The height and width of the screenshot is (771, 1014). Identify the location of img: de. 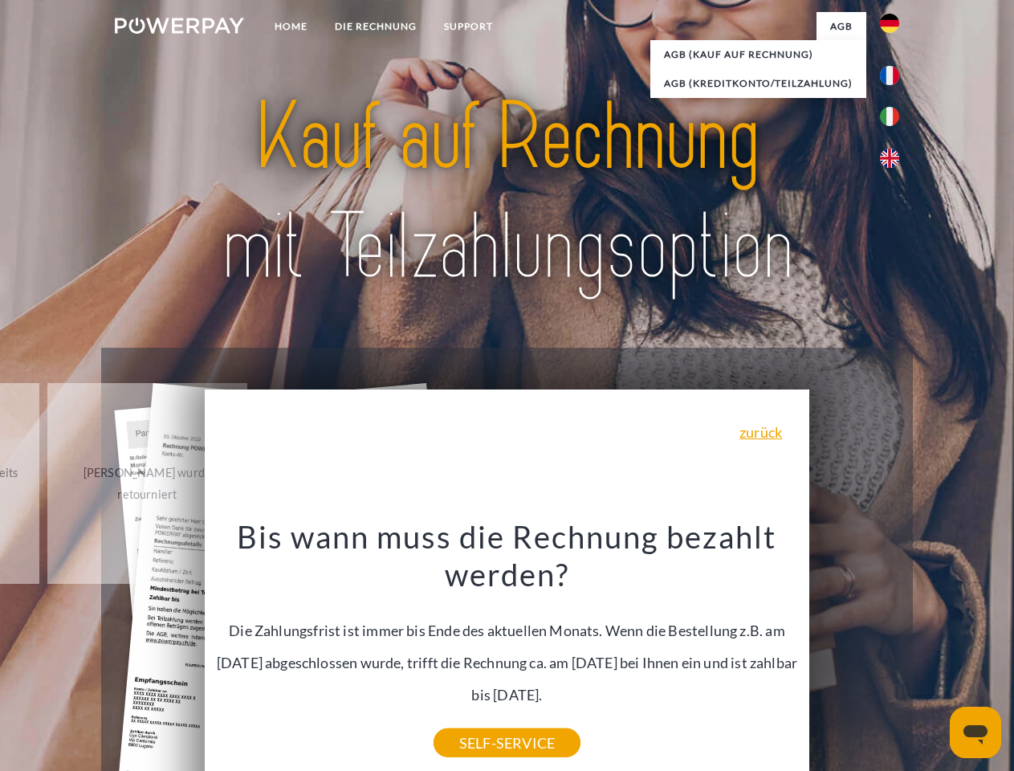
(890, 23).